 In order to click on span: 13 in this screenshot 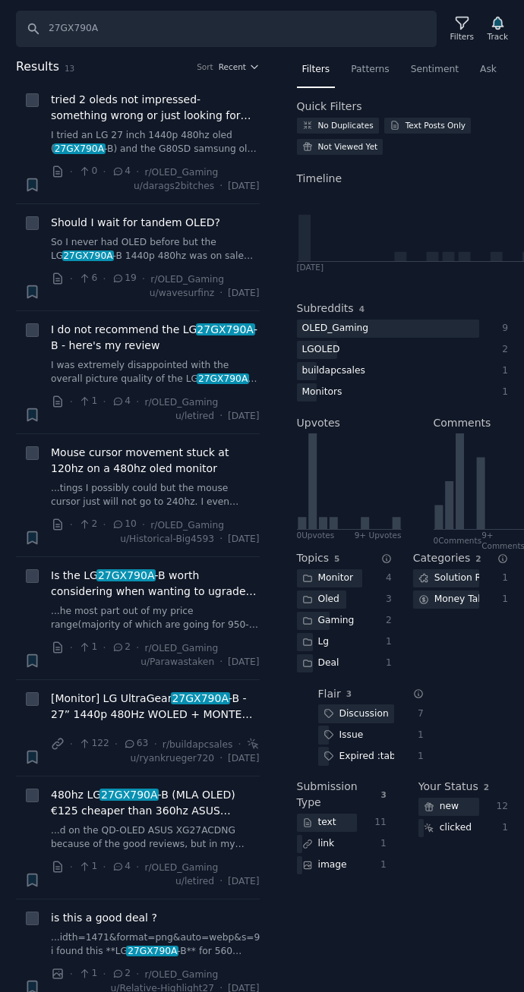, I will do `click(69, 68)`.